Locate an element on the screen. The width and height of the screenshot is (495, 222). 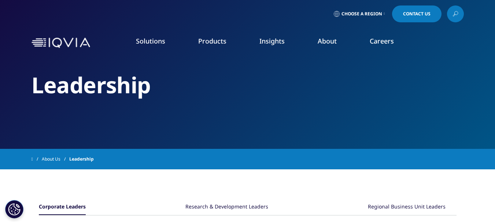
nav: Primary is located at coordinates (278, 43).